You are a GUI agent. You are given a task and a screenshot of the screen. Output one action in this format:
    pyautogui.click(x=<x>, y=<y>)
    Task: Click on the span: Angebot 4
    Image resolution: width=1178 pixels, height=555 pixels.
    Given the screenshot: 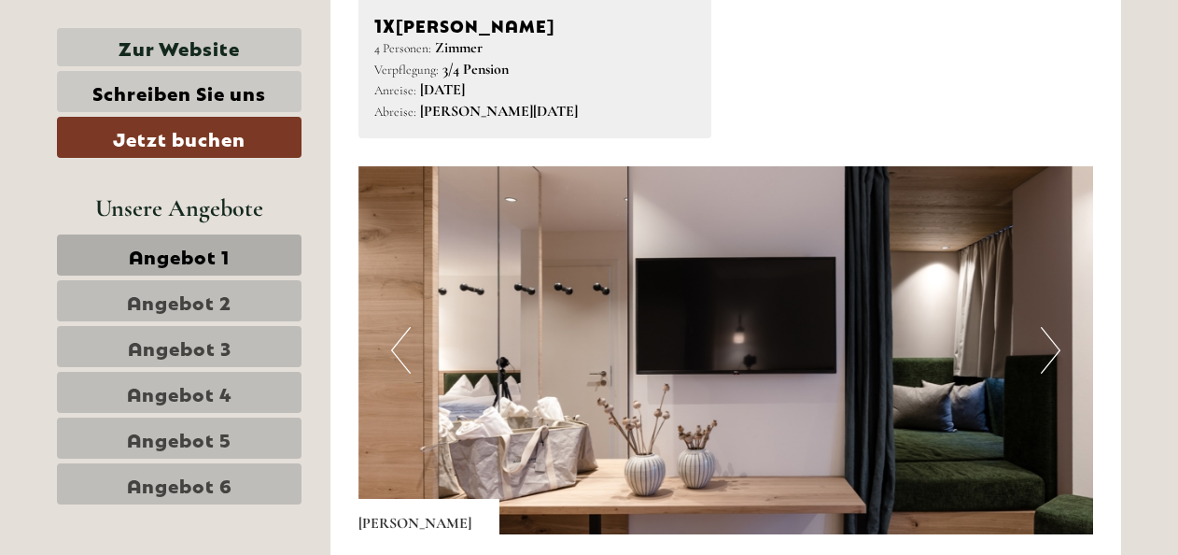 What is the action you would take?
    pyautogui.click(x=179, y=392)
    